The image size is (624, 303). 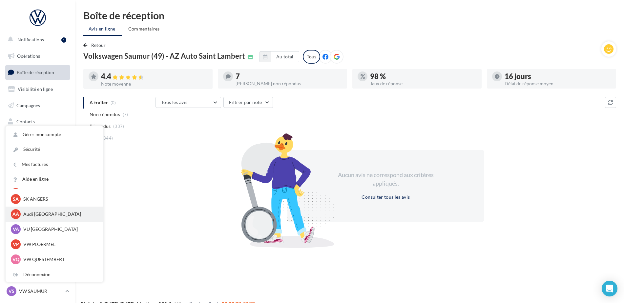 What do you see at coordinates (38, 122) in the screenshot?
I see `a: Contacts` at bounding box center [38, 122].